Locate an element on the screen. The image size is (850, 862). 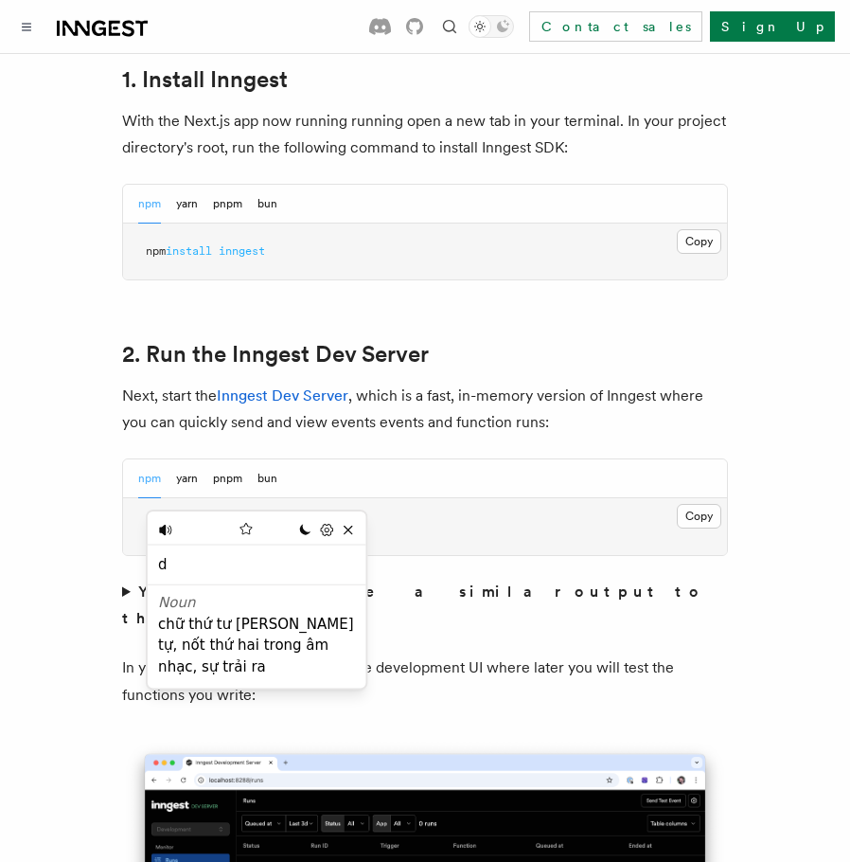
a: 2. Run the Inngest Dev Server is located at coordinates (276, 354).